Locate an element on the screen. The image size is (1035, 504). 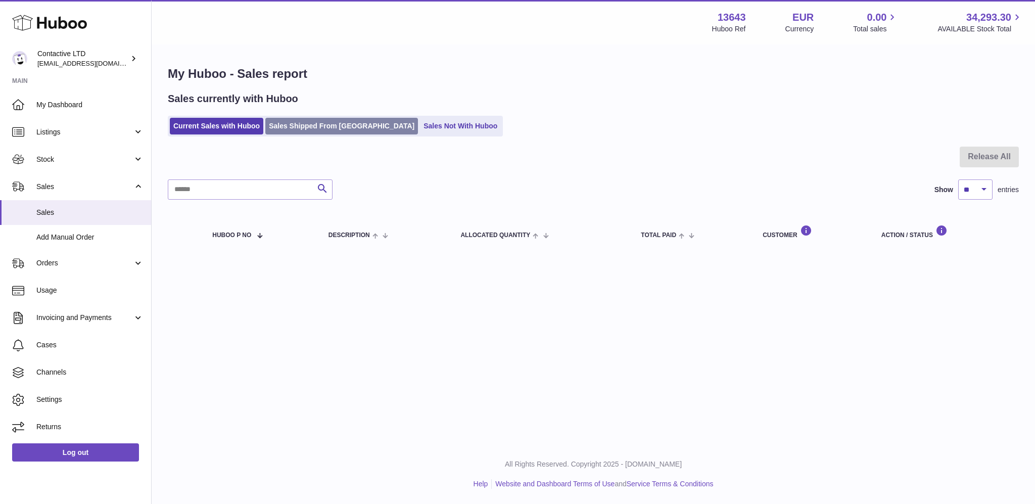
span: Listings is located at coordinates (84, 132).